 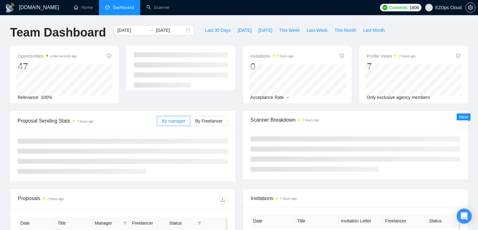 I want to click on button: setting, so click(x=471, y=8).